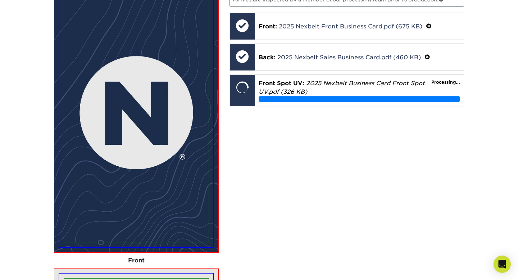 The width and height of the screenshot is (518, 280). Describe the element at coordinates (136, 261) in the screenshot. I see `div: Front` at that location.